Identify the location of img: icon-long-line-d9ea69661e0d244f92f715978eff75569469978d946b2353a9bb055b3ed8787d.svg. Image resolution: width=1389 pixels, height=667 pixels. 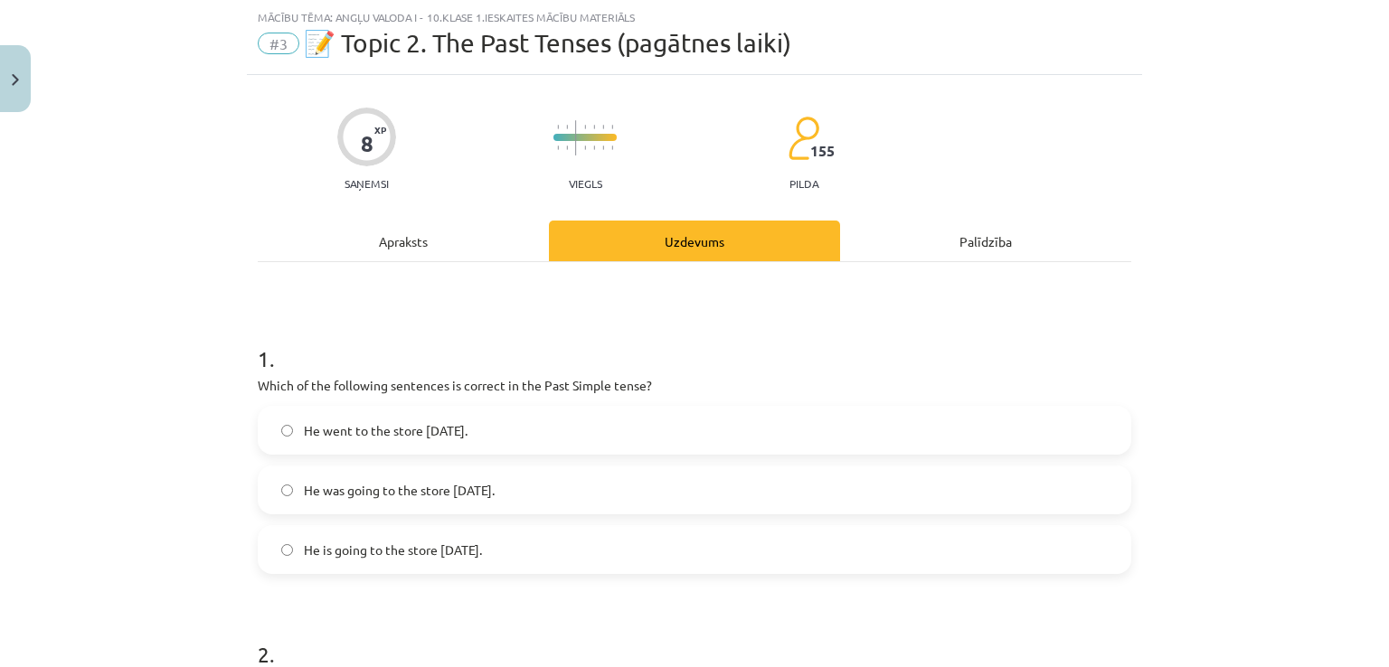
(576, 137).